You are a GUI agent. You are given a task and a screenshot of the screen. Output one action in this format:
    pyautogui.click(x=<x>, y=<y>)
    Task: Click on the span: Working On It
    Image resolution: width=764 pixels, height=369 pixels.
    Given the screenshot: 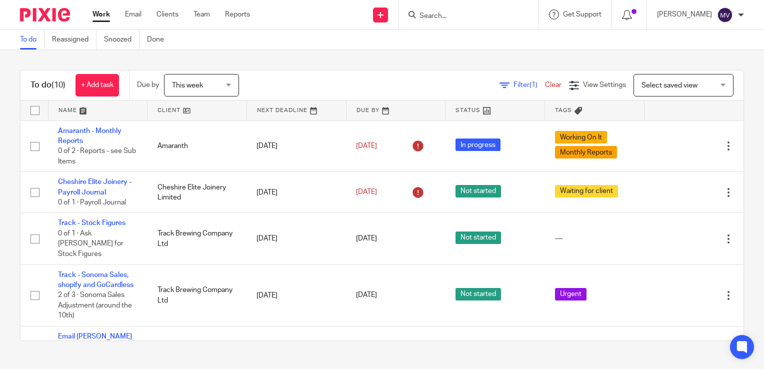 What is the action you would take?
    pyautogui.click(x=581, y=137)
    